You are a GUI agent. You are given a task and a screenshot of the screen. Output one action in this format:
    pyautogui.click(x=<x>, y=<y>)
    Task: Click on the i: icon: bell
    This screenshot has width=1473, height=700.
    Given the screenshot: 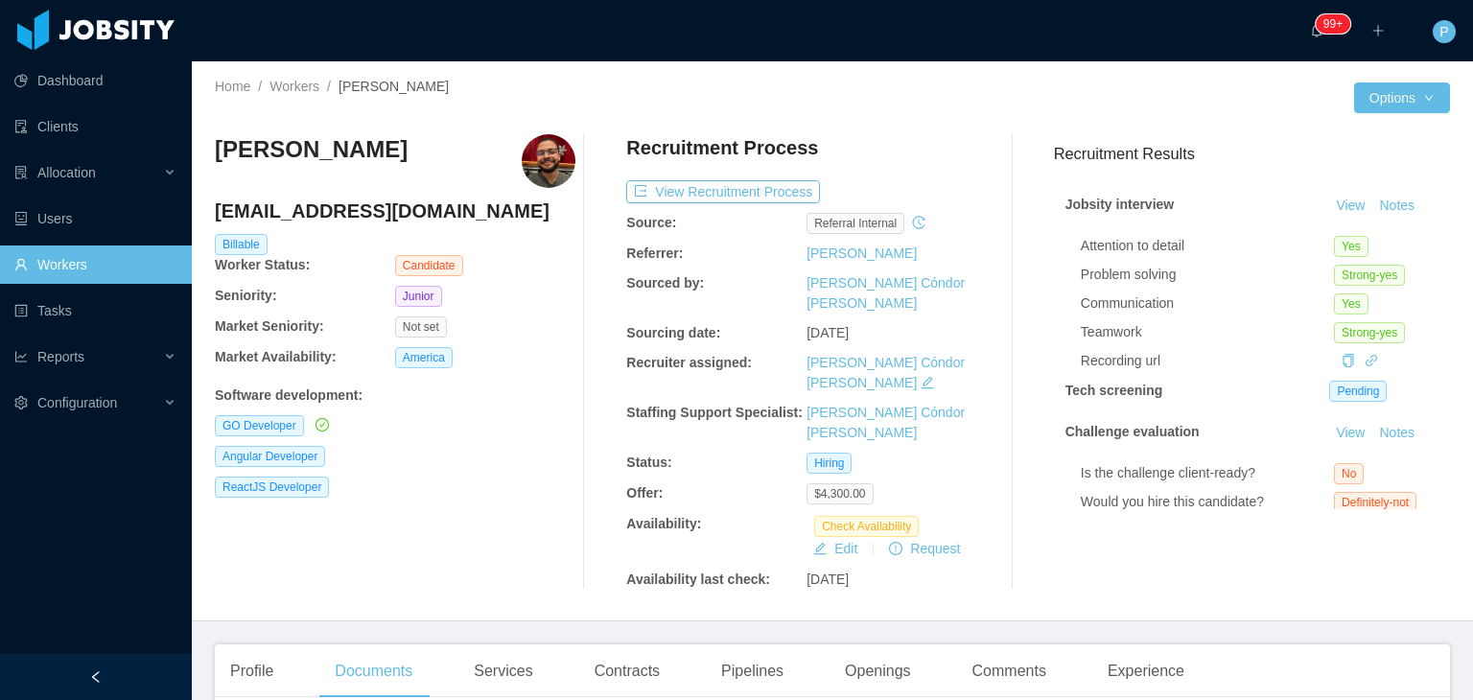 What is the action you would take?
    pyautogui.click(x=1316, y=31)
    